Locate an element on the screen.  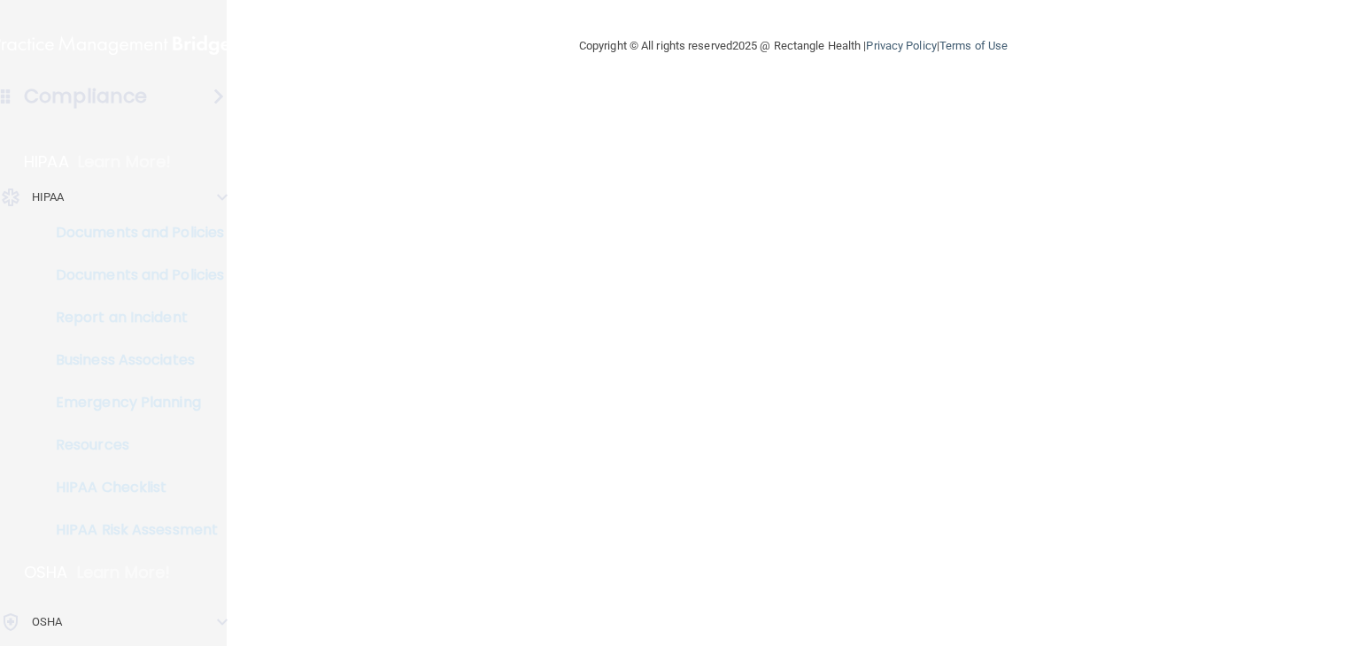
p: Report an Incident is located at coordinates (132, 318).